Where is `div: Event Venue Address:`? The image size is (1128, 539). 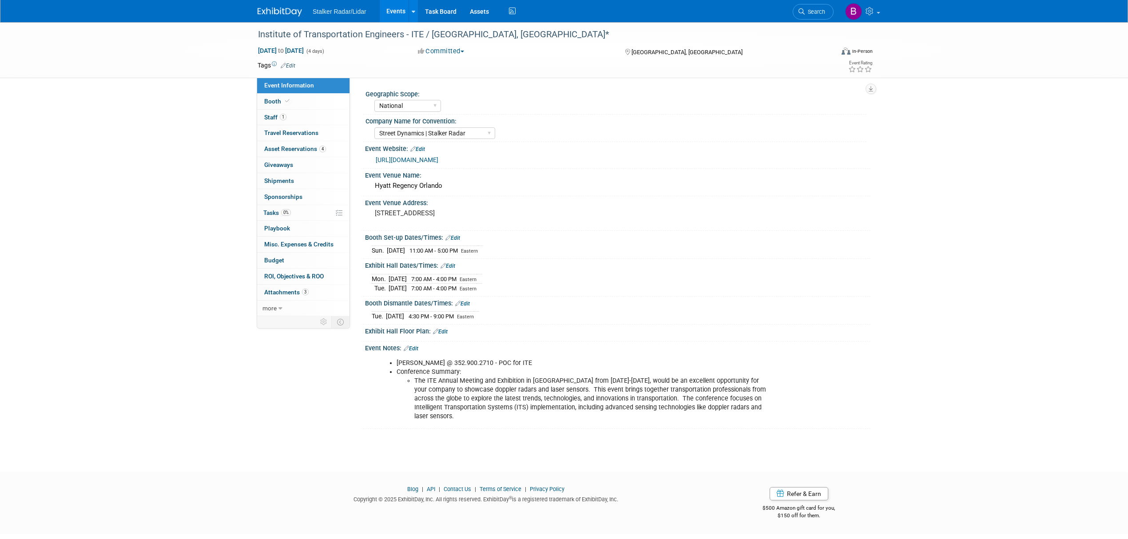 div: Event Venue Address: is located at coordinates (618, 202).